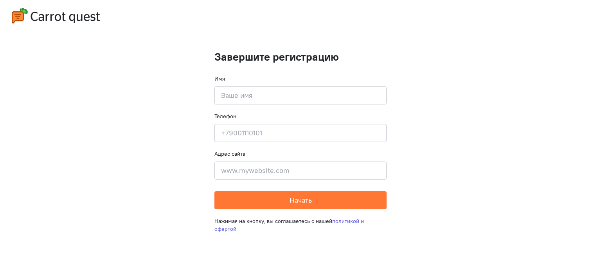 The width and height of the screenshot is (601, 275). What do you see at coordinates (301, 200) in the screenshot?
I see `button: Начать` at bounding box center [301, 200].